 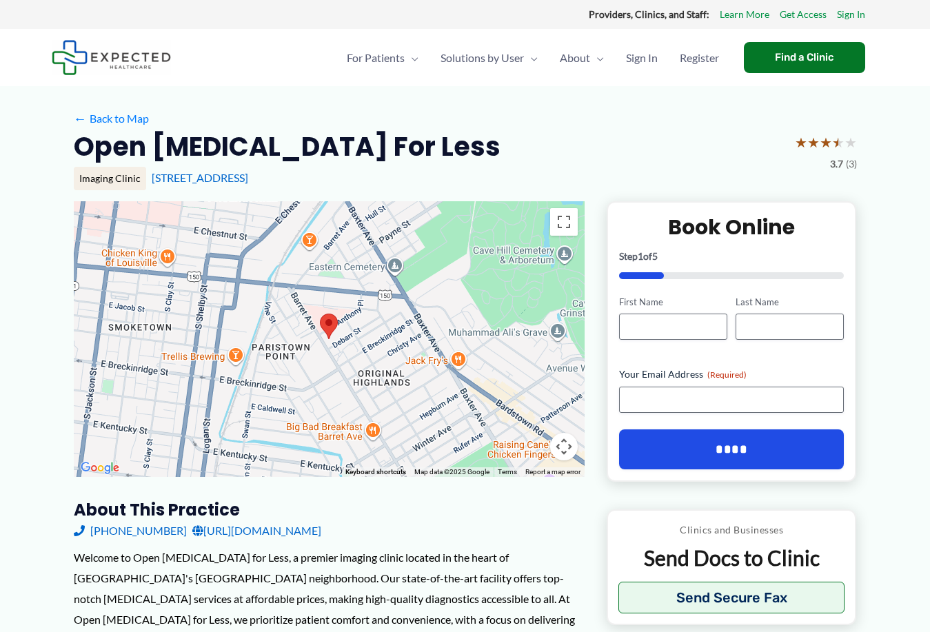 I want to click on label: First Name, so click(x=673, y=302).